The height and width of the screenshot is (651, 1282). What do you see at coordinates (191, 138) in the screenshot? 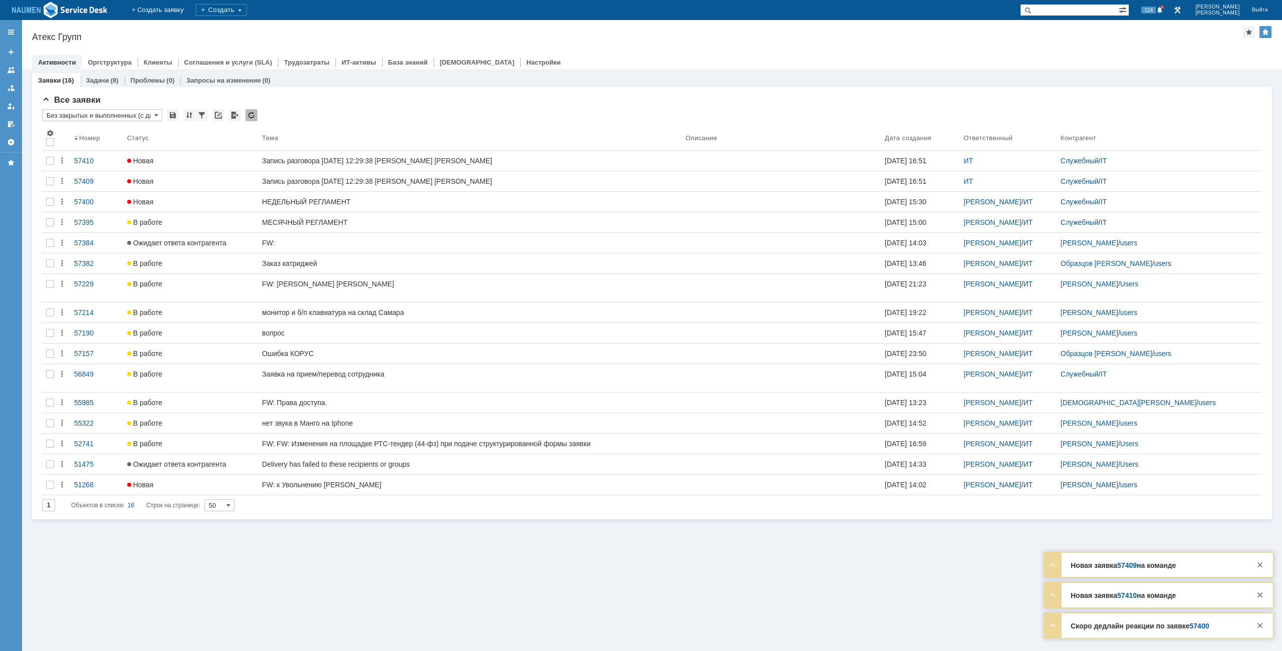
I see `th: Статус` at bounding box center [191, 138].